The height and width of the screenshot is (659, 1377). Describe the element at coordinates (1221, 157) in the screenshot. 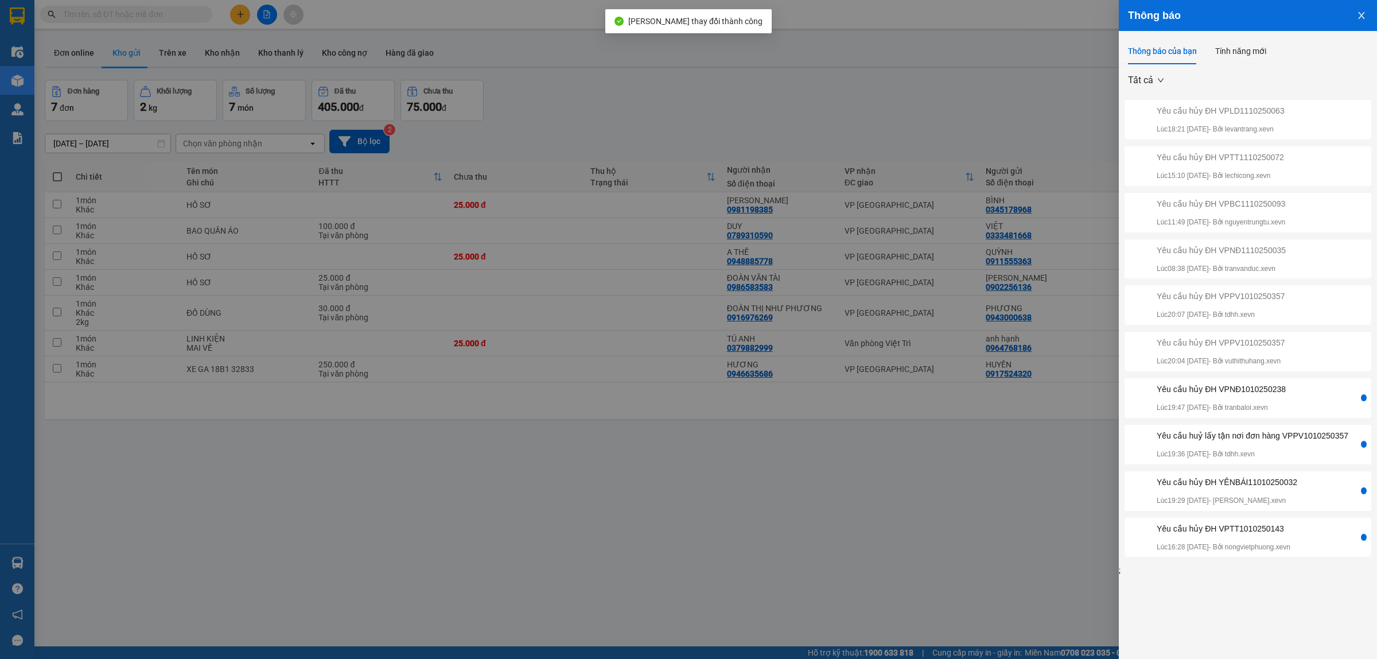

I see `div: Yêu cầu hủy ĐH VPTT1110250072` at that location.